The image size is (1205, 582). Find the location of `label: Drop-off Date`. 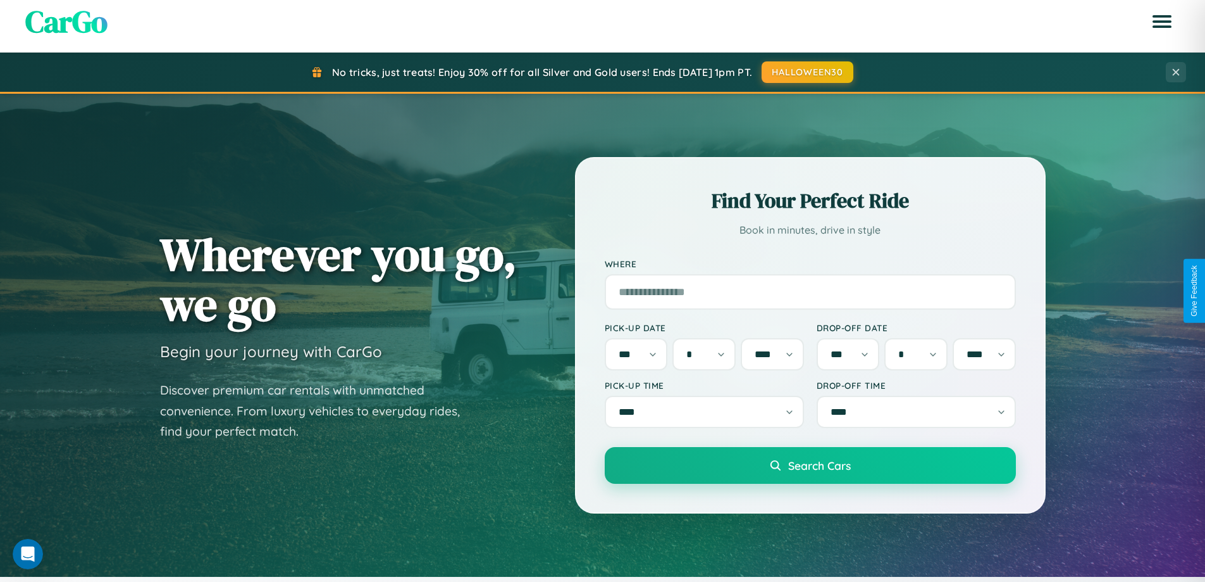

label: Drop-off Date is located at coordinates (916, 327).